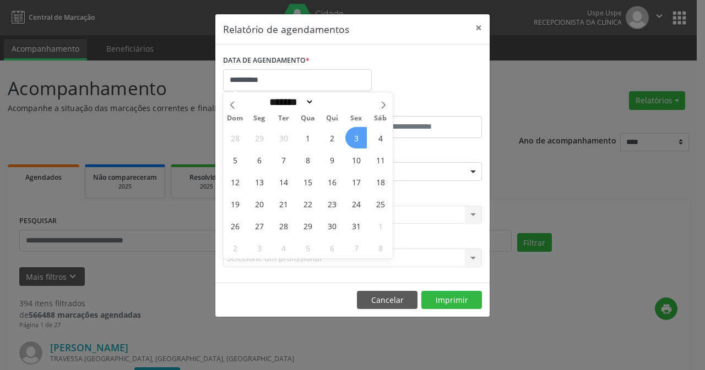  What do you see at coordinates (380, 160) in the screenshot?
I see `span: Outubro 11, 2025` at bounding box center [380, 160].